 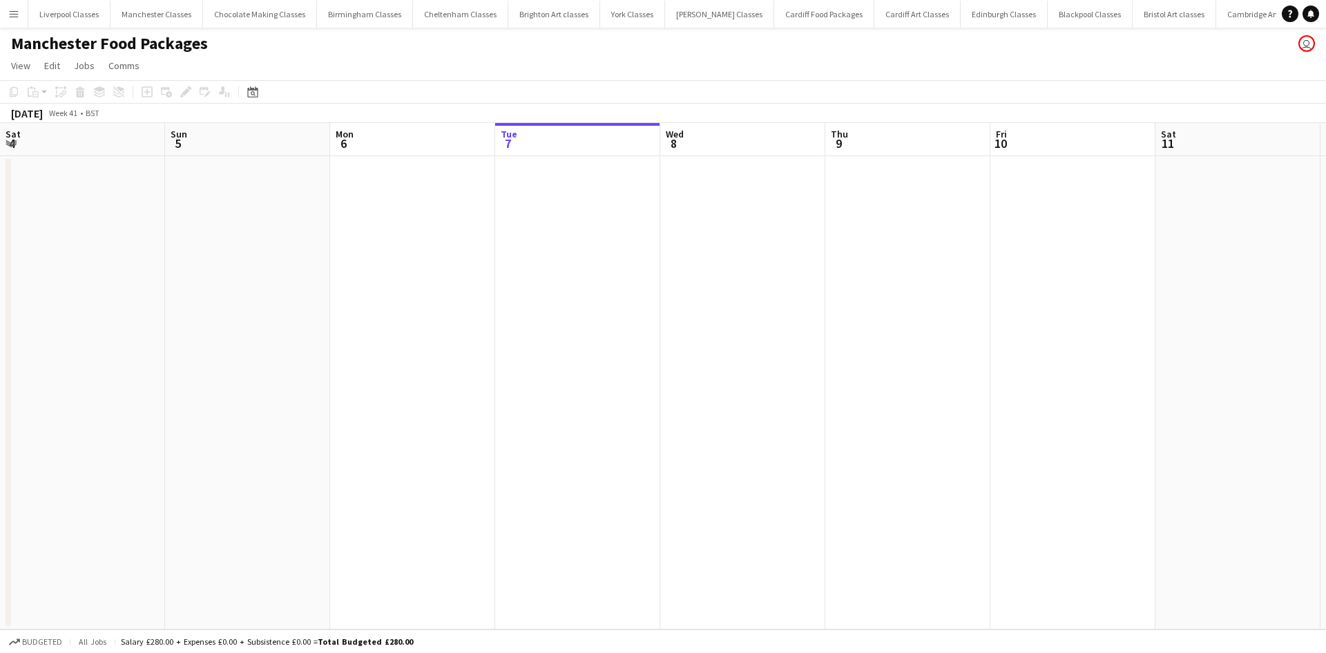 I want to click on a: Jobs, so click(x=84, y=66).